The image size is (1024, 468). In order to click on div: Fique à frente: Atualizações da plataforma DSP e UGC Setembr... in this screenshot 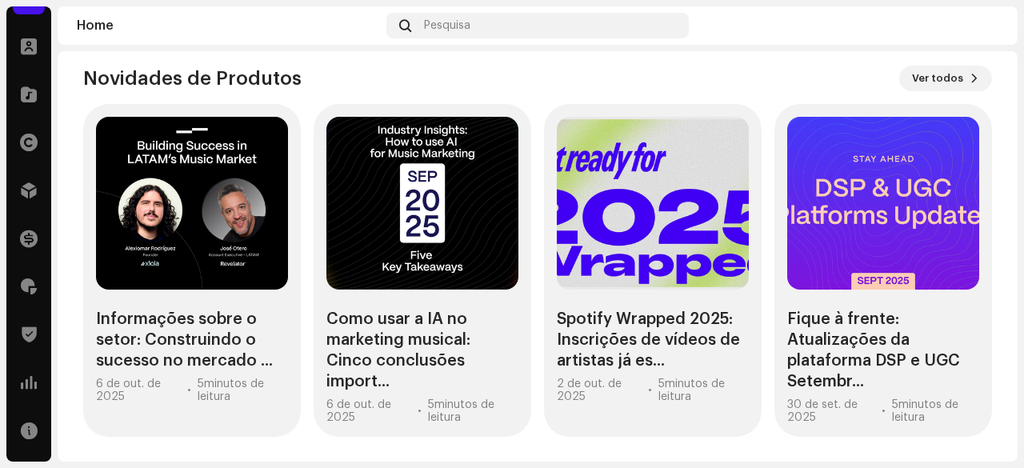, I will do `click(883, 350)`.